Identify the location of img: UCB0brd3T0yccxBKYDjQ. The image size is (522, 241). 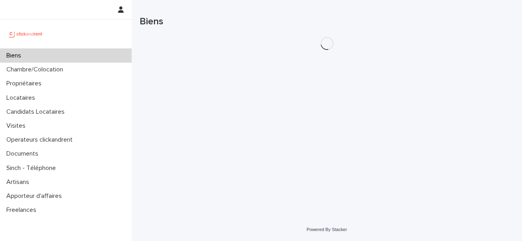
(26, 34).